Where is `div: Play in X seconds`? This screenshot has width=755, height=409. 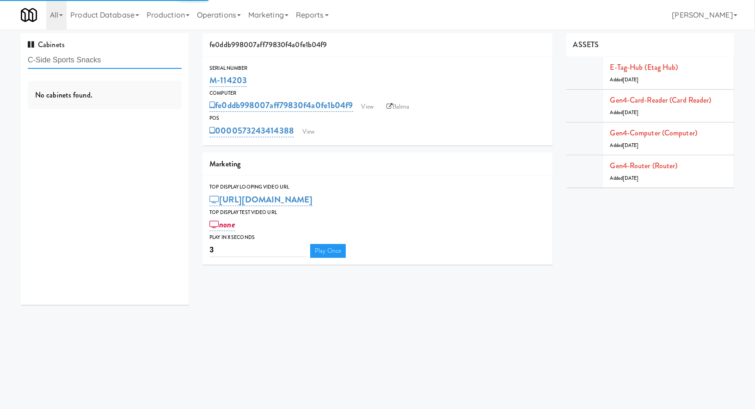
div: Play in X seconds is located at coordinates (377, 238).